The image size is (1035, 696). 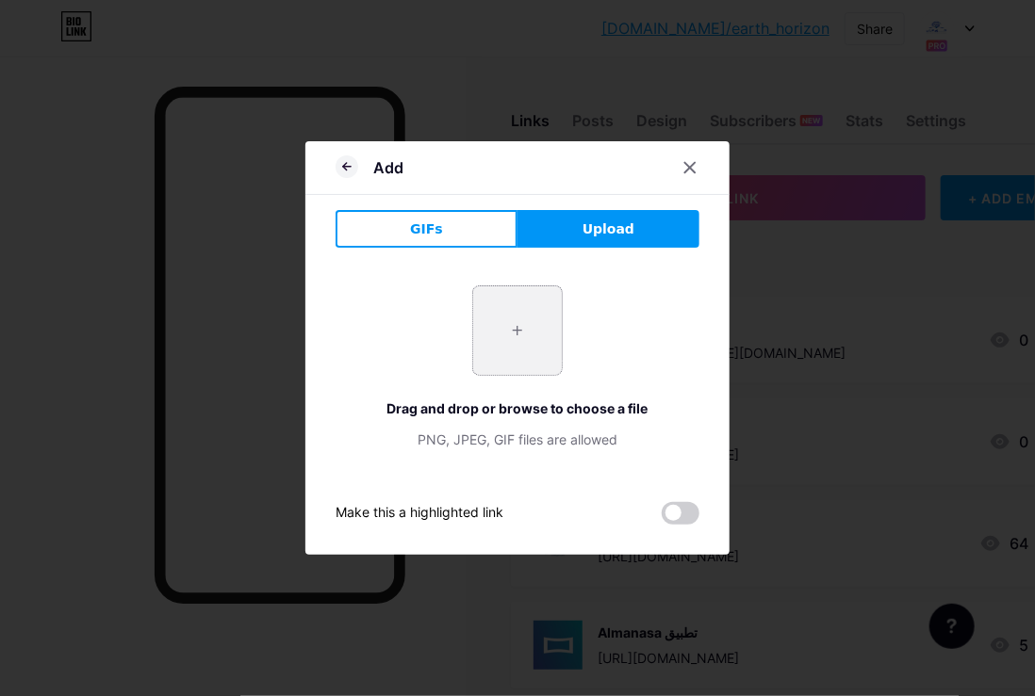 I want to click on button: Upload, so click(x=608, y=229).